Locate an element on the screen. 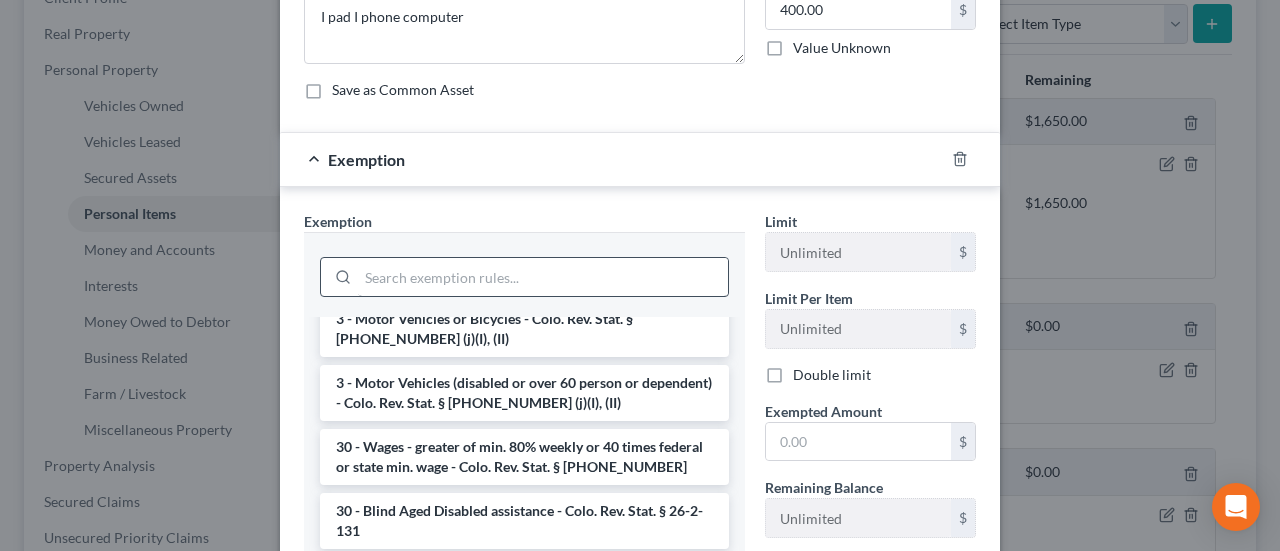 This screenshot has width=1280, height=551. input: 0.00 is located at coordinates (858, 442).